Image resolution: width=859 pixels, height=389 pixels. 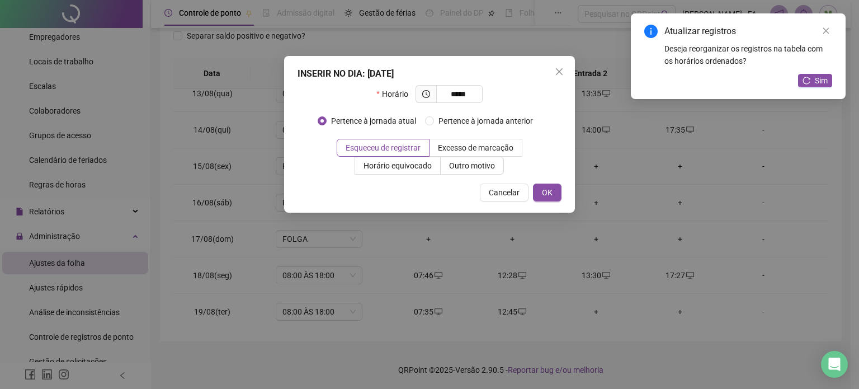 I want to click on span: Pertence à jornada anterior, so click(x=485, y=121).